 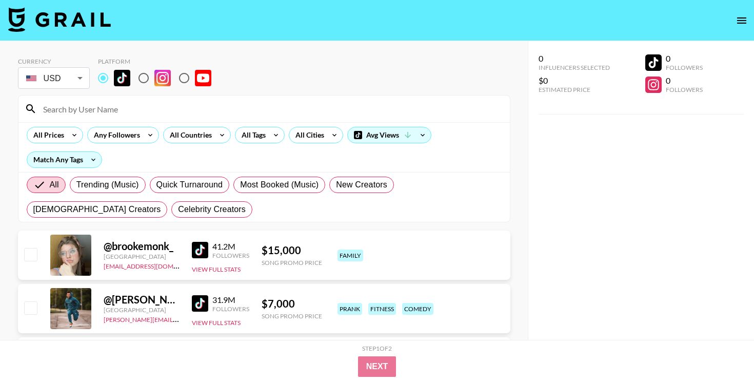 What do you see at coordinates (212, 209) in the screenshot?
I see `span: Celebrity Creators` at bounding box center [212, 209].